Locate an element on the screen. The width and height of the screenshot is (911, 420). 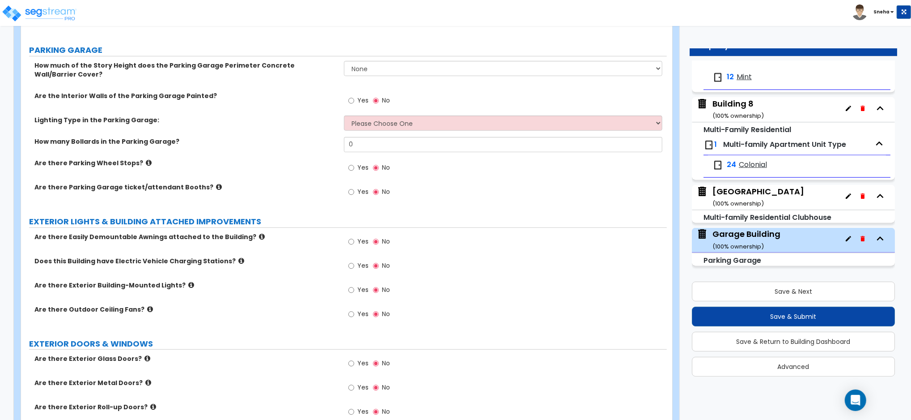
label: Are the Interior Walls of the Parking Garage Painted? is located at coordinates (186, 96).